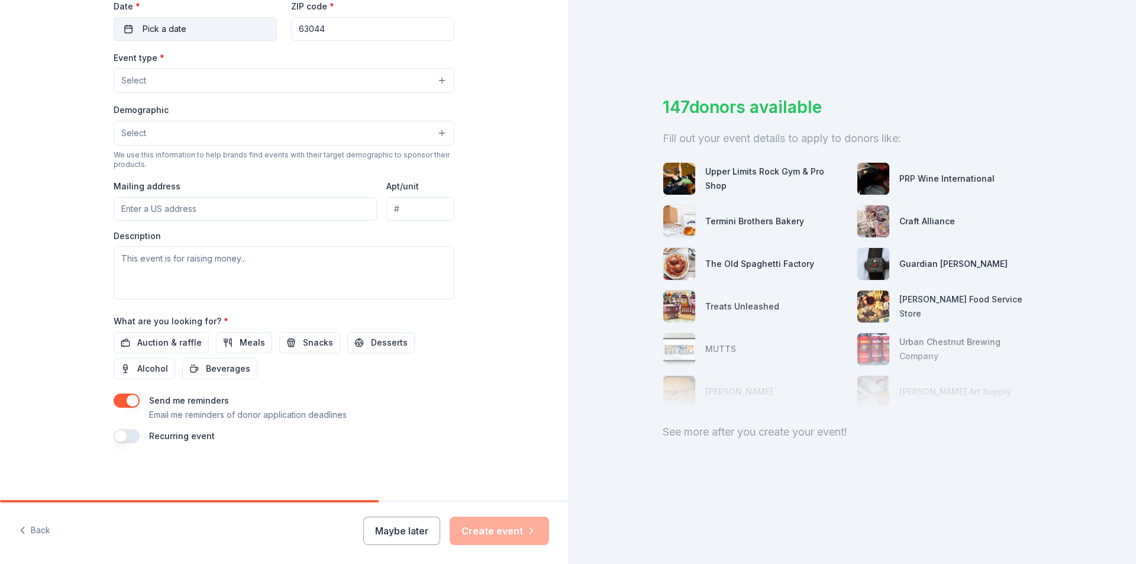 The width and height of the screenshot is (1136, 564). I want to click on div: We use this information to help brands find events with their target demographic to sponsor their..., so click(284, 160).